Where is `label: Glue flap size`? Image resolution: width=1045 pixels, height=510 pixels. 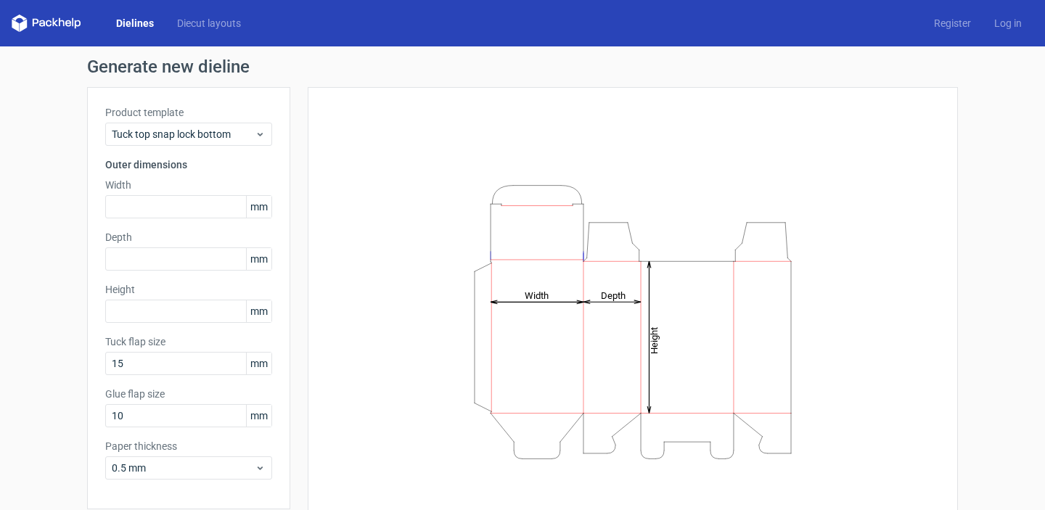
label: Glue flap size is located at coordinates (189, 394).